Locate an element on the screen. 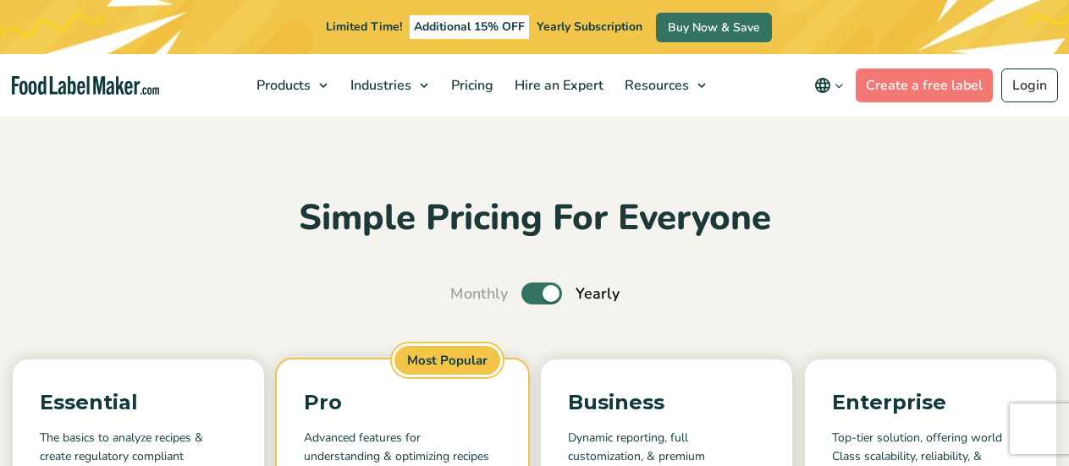 Image resolution: width=1069 pixels, height=466 pixels. span: Products is located at coordinates (282, 85).